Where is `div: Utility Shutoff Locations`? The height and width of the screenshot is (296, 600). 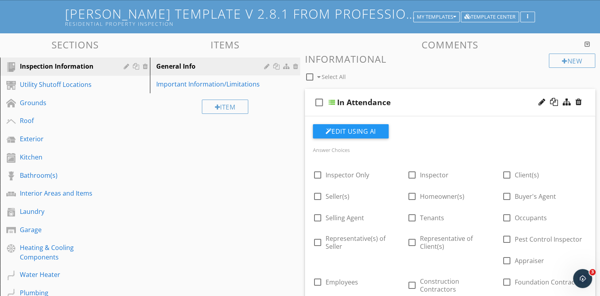
div: Utility Shutoff Locations is located at coordinates (66, 84).